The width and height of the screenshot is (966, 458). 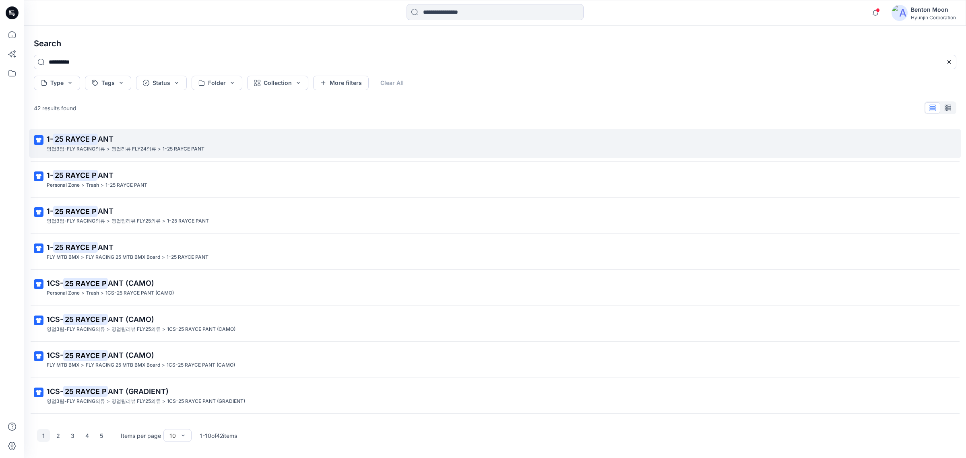 What do you see at coordinates (72, 435) in the screenshot?
I see `button: 3` at bounding box center [72, 435].